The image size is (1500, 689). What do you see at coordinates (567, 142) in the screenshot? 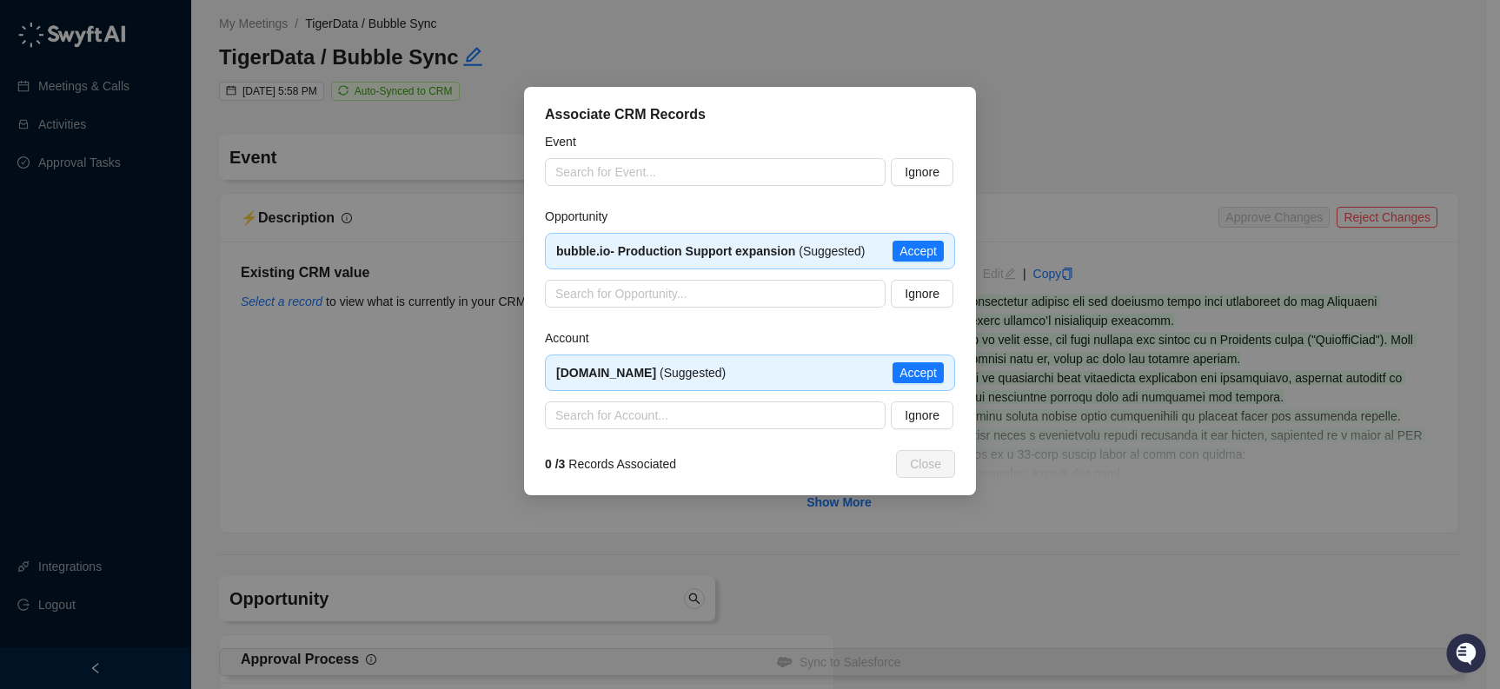
I see `label: Event` at bounding box center [567, 142].